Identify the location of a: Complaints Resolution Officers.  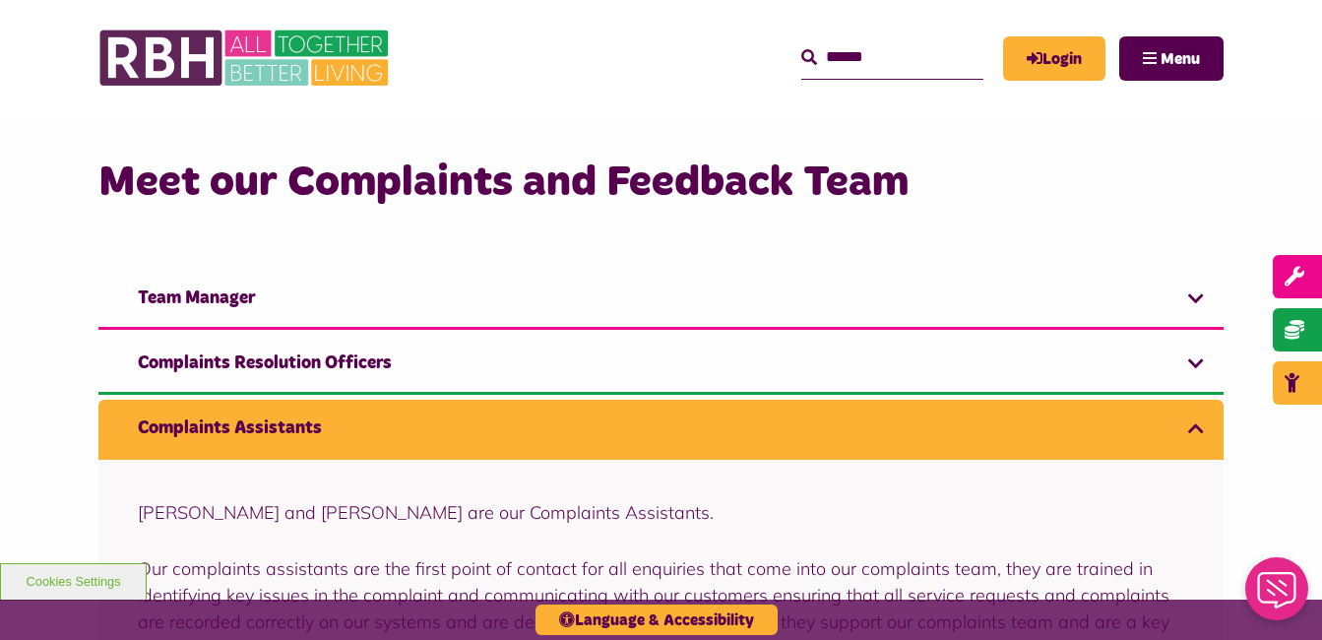
(661, 364).